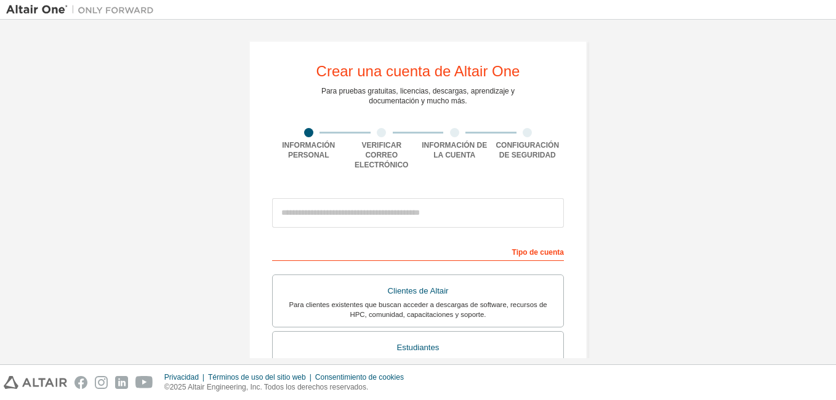  What do you see at coordinates (121, 382) in the screenshot?
I see `img: linkedin.svg` at bounding box center [121, 382].